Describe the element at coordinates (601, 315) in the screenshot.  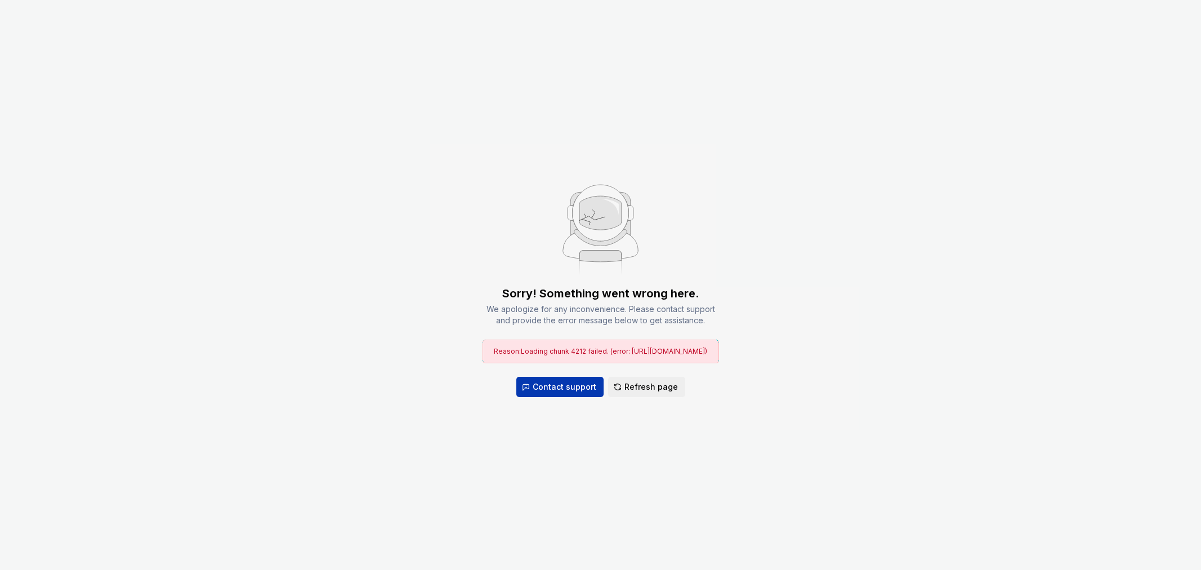
I see `div: We apologize for any inconvenience. Please contact support and provide the error message below to...` at that location.